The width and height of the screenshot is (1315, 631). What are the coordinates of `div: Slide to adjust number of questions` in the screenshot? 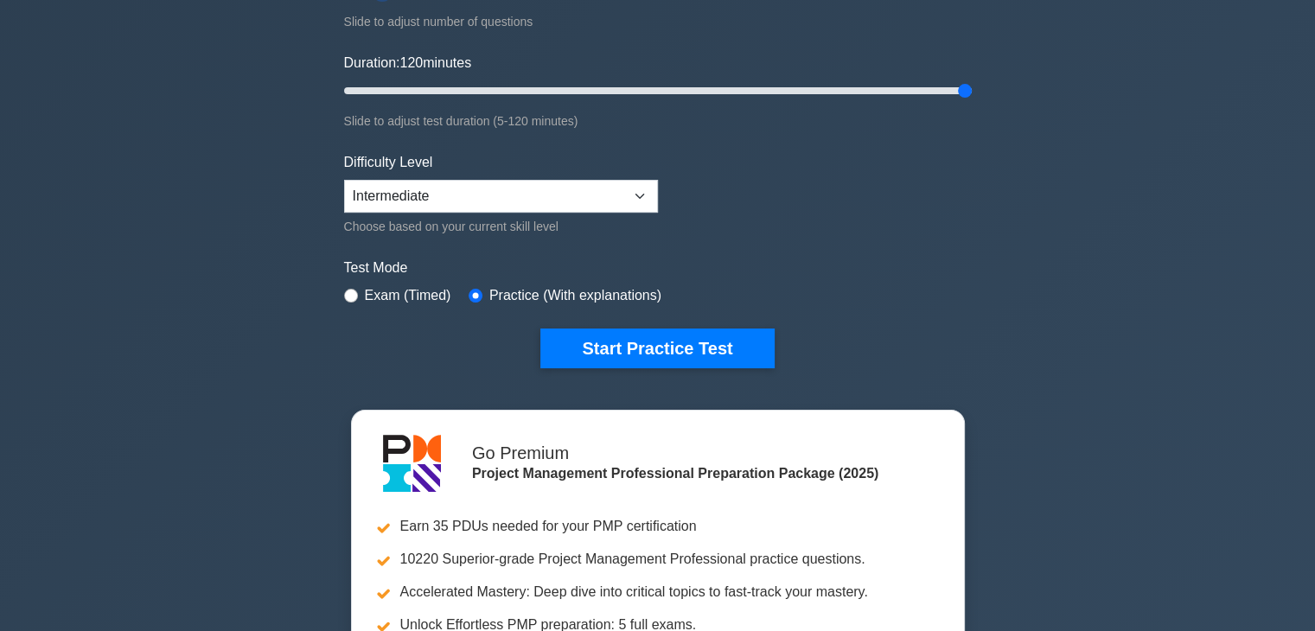 It's located at (658, 22).